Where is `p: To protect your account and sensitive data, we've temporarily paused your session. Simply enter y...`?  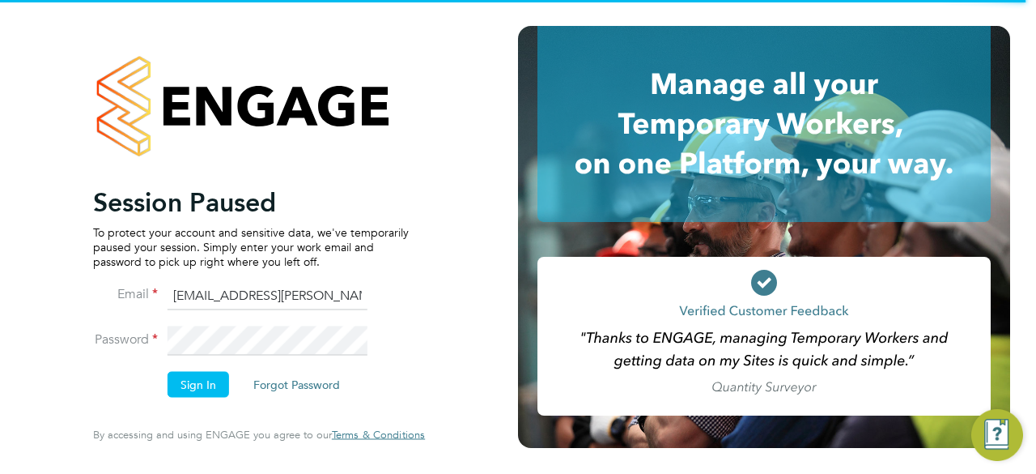
p: To protect your account and sensitive data, we've temporarily paused your session. Simply enter y... is located at coordinates (251, 246).